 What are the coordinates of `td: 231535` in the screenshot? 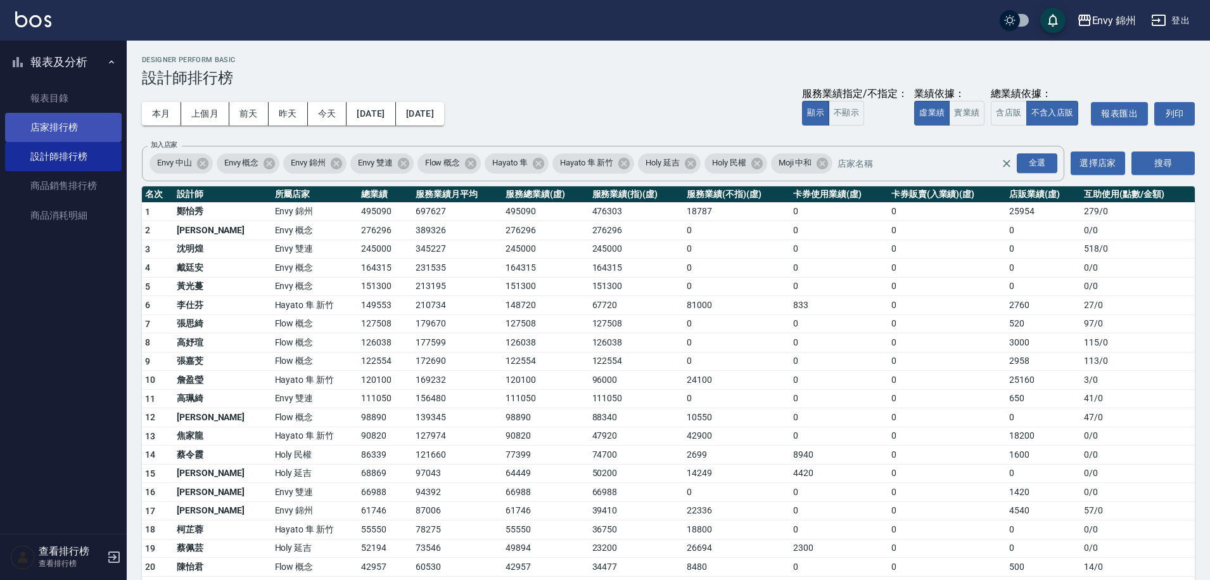 It's located at (457, 268).